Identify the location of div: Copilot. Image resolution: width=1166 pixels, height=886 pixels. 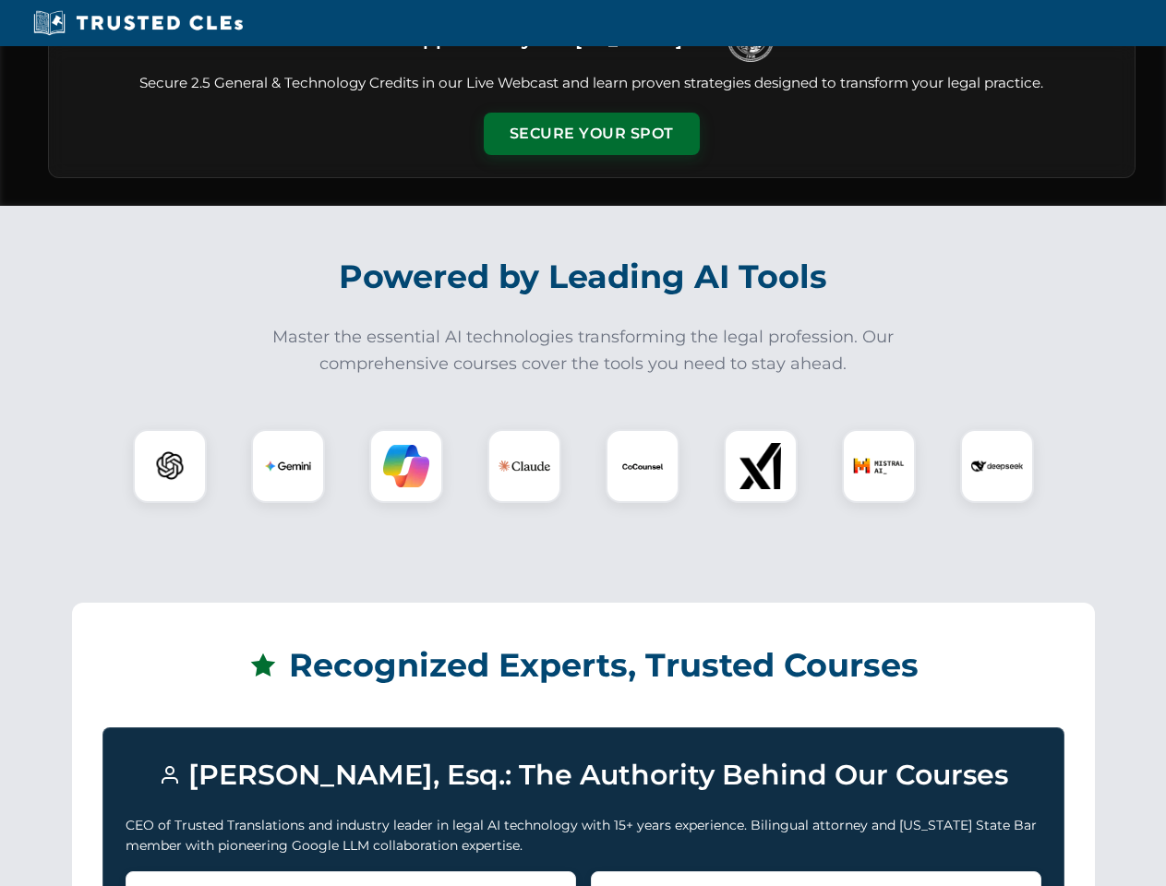
(406, 466).